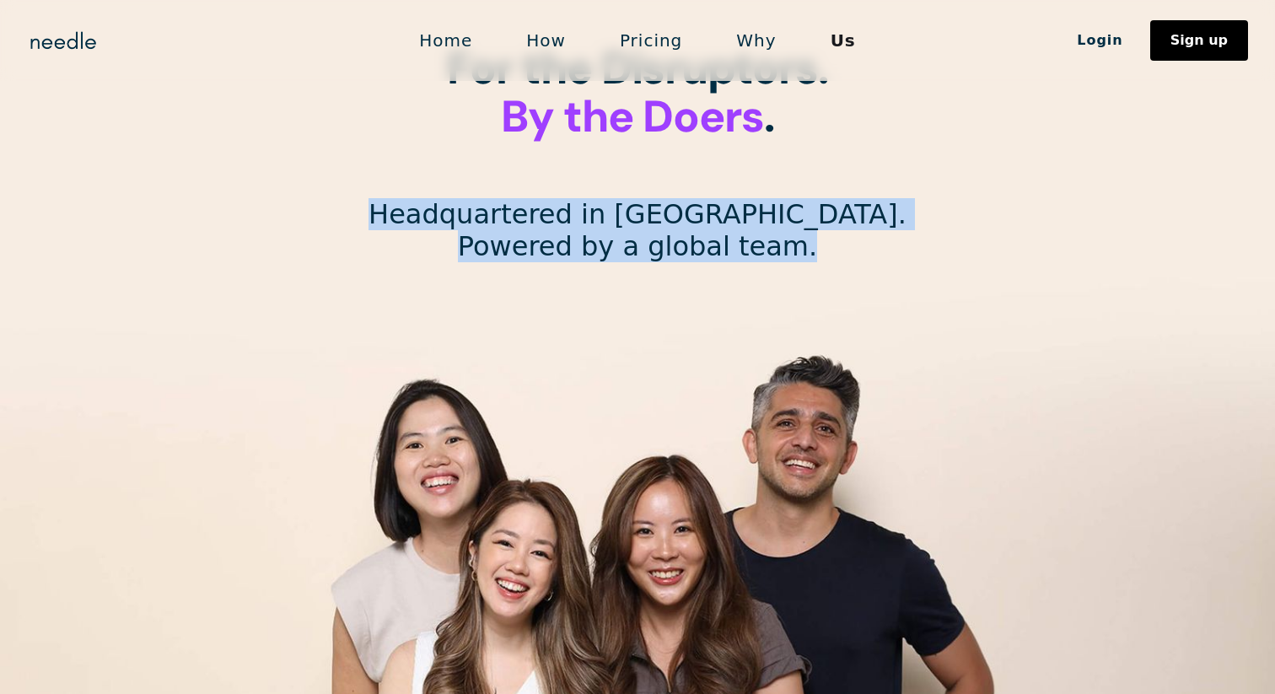  What do you see at coordinates (546, 40) in the screenshot?
I see `a: How` at bounding box center [546, 40].